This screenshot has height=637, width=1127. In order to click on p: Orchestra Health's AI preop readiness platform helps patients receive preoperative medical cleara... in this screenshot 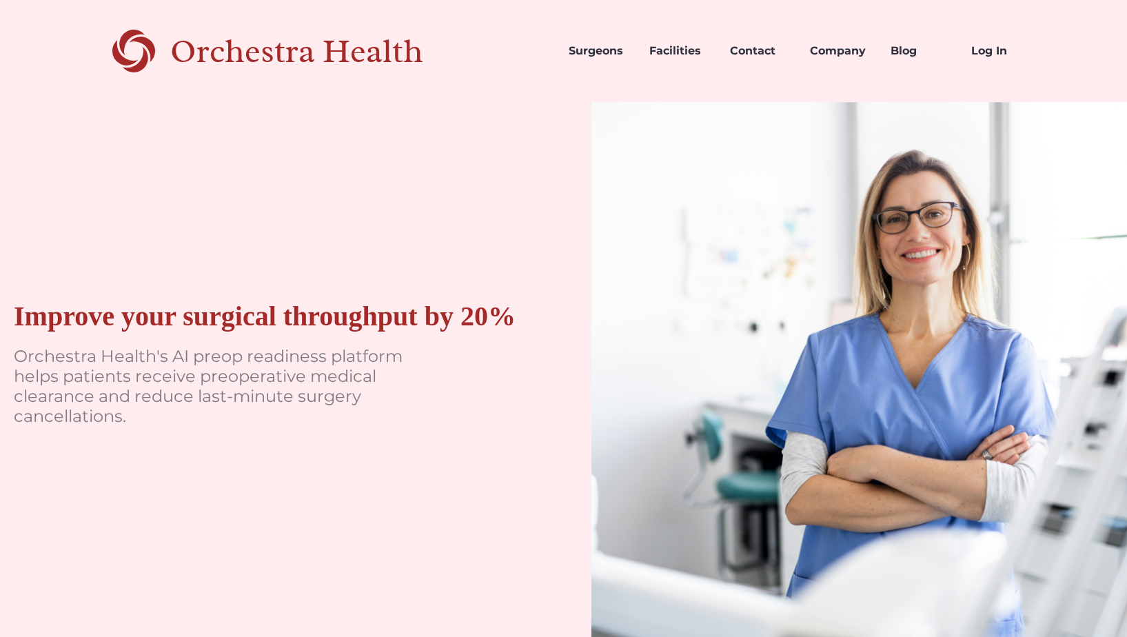, I will do `click(221, 386)`.